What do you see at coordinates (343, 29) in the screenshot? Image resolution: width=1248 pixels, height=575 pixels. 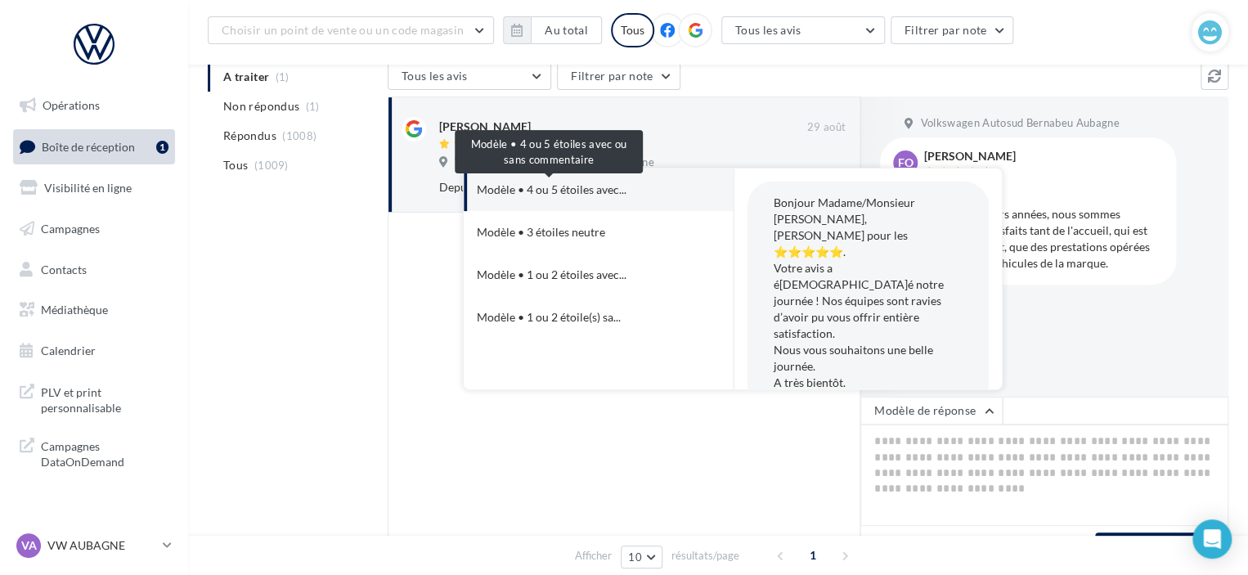 I see `span: Choisir un point de vente ou un code magasin` at bounding box center [343, 29].